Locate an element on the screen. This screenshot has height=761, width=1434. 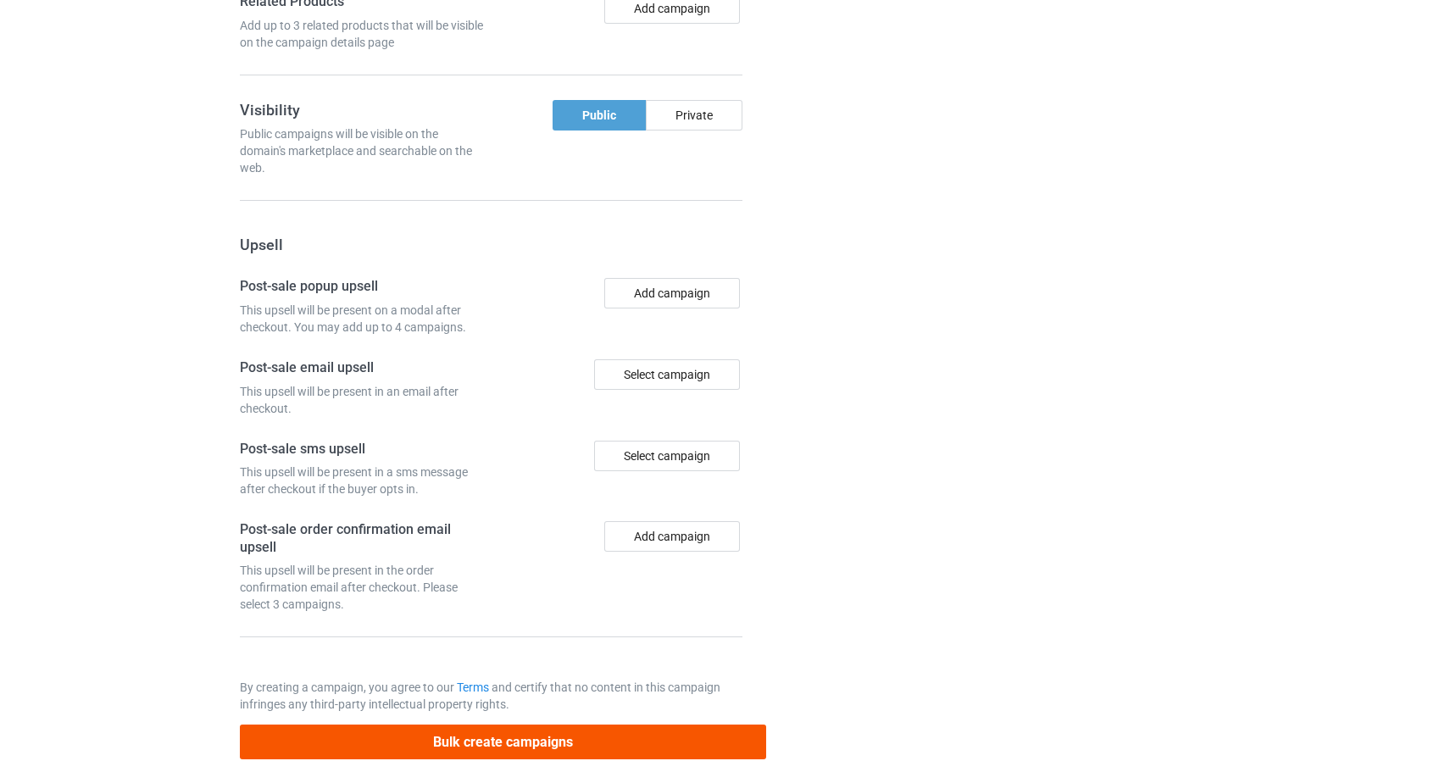
div: This upsell will be present in the order confirmation email after checkout. Please select 3 campa... is located at coordinates (363, 587).